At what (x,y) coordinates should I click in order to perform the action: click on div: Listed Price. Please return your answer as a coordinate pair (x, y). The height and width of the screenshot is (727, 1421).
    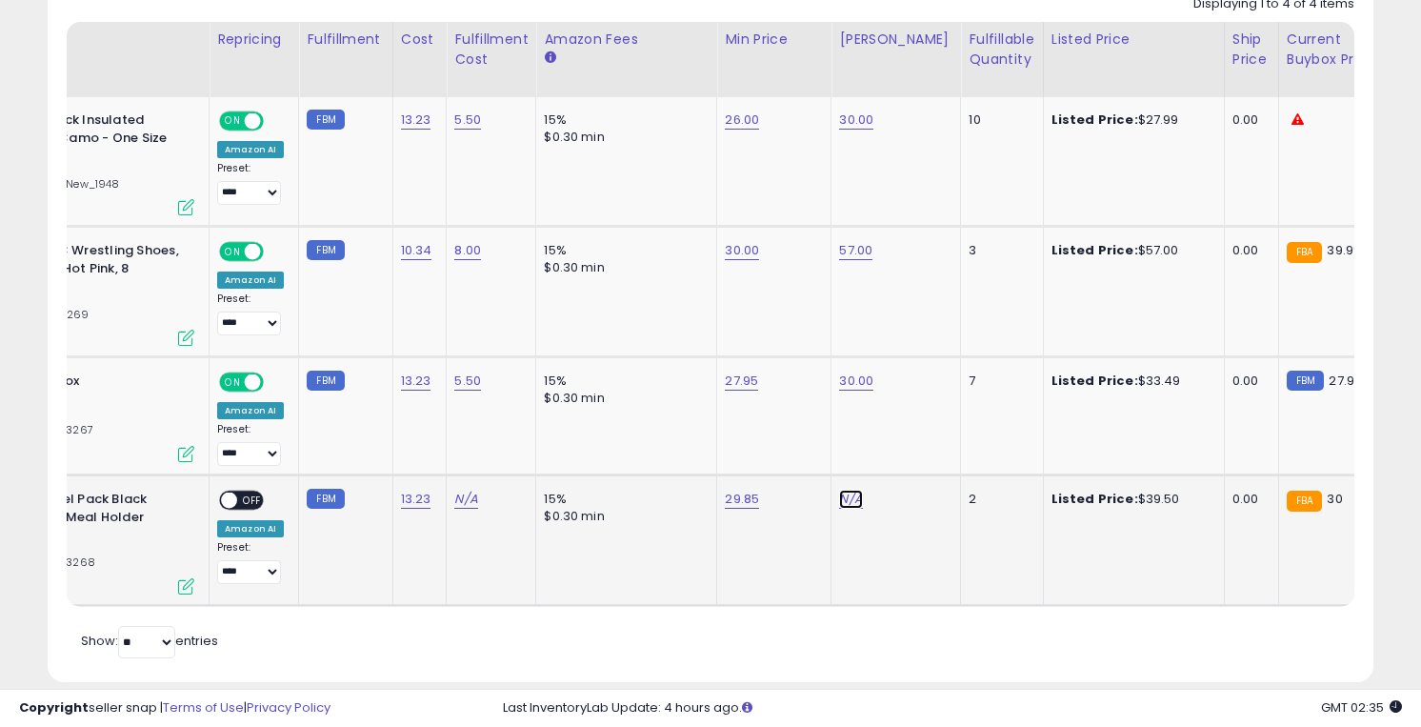
    Looking at the image, I should click on (1134, 39).